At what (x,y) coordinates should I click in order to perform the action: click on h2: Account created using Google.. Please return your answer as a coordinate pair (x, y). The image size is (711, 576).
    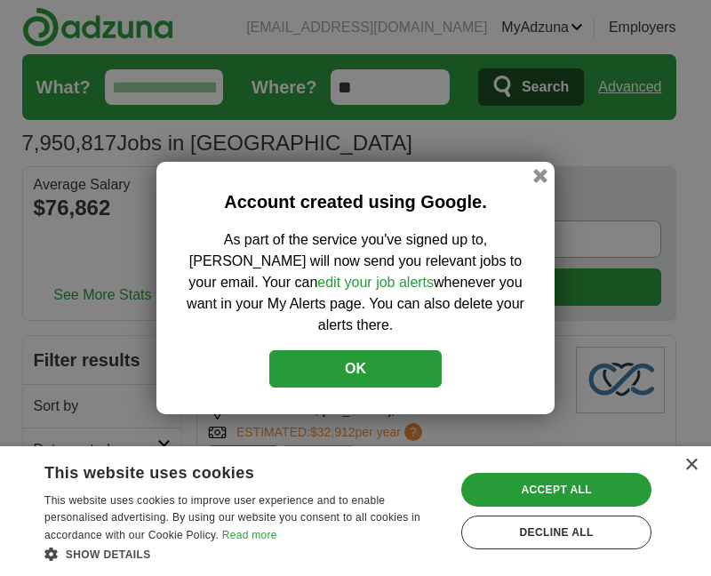
    Looking at the image, I should click on (356, 202).